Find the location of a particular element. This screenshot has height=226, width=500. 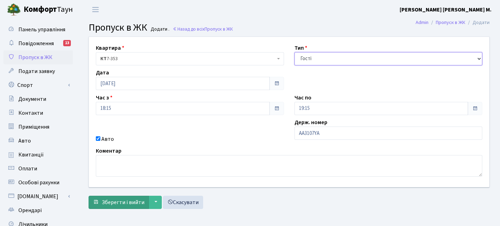

span: Авто is located at coordinates (25, 141).